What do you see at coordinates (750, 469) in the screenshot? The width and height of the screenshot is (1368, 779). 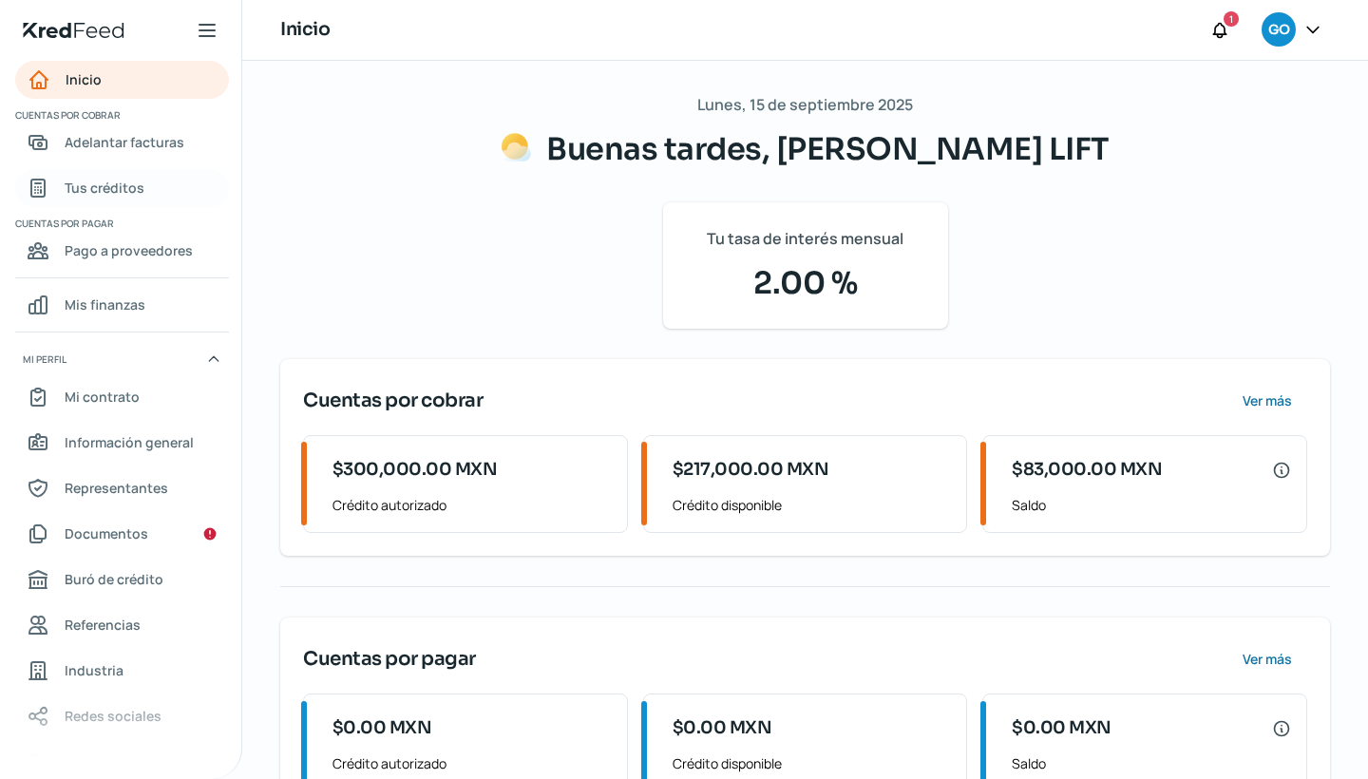 I see `span: $217,000.00 MXN` at bounding box center [750, 469].